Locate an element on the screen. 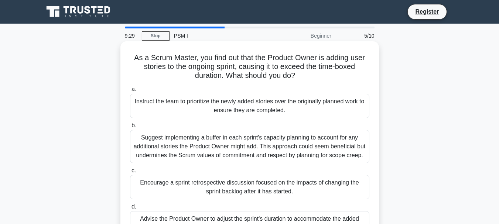 The height and width of the screenshot is (224, 499). div: PSM I is located at coordinates (220, 36).